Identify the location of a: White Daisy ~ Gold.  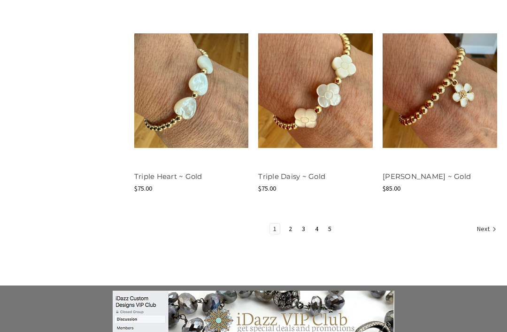
(440, 91).